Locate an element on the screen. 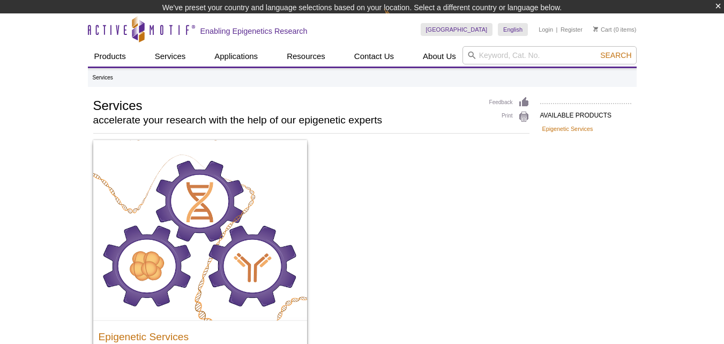 This screenshot has width=724, height=344. h1: Services is located at coordinates (286, 105).